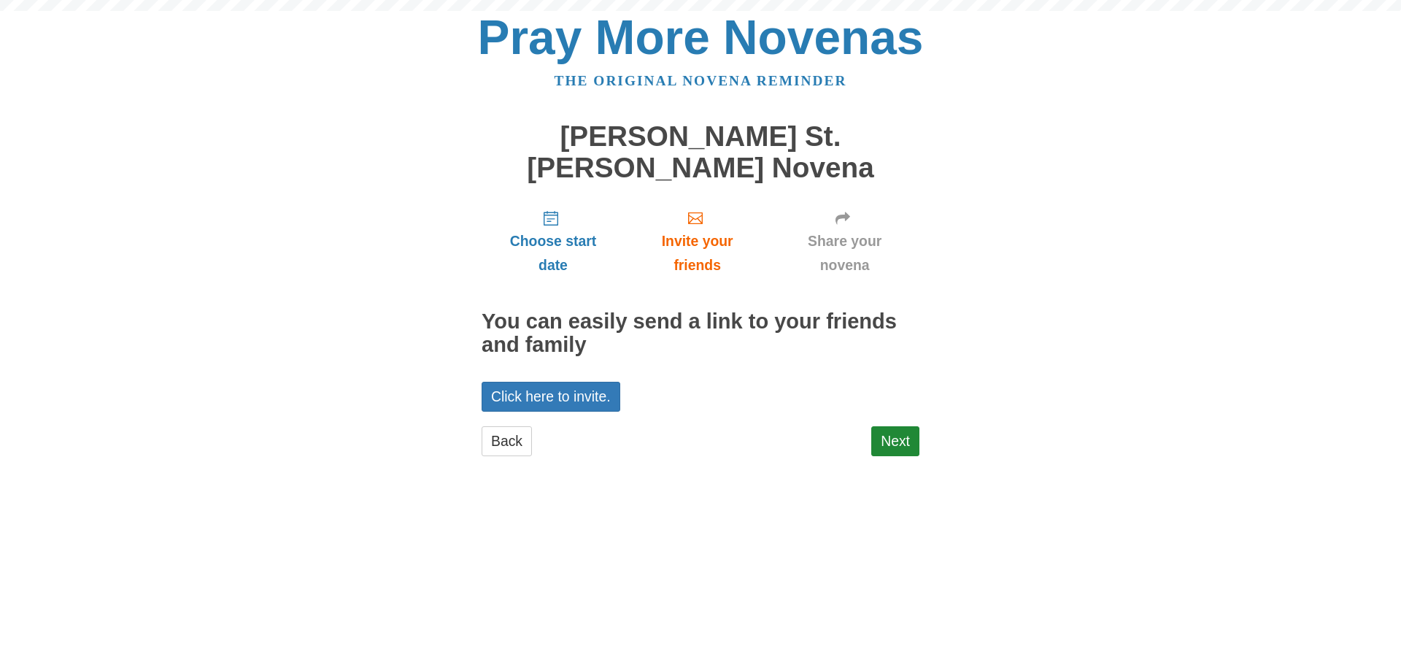 The image size is (1401, 665). What do you see at coordinates (551, 396) in the screenshot?
I see `a: Click here to invite.` at bounding box center [551, 396].